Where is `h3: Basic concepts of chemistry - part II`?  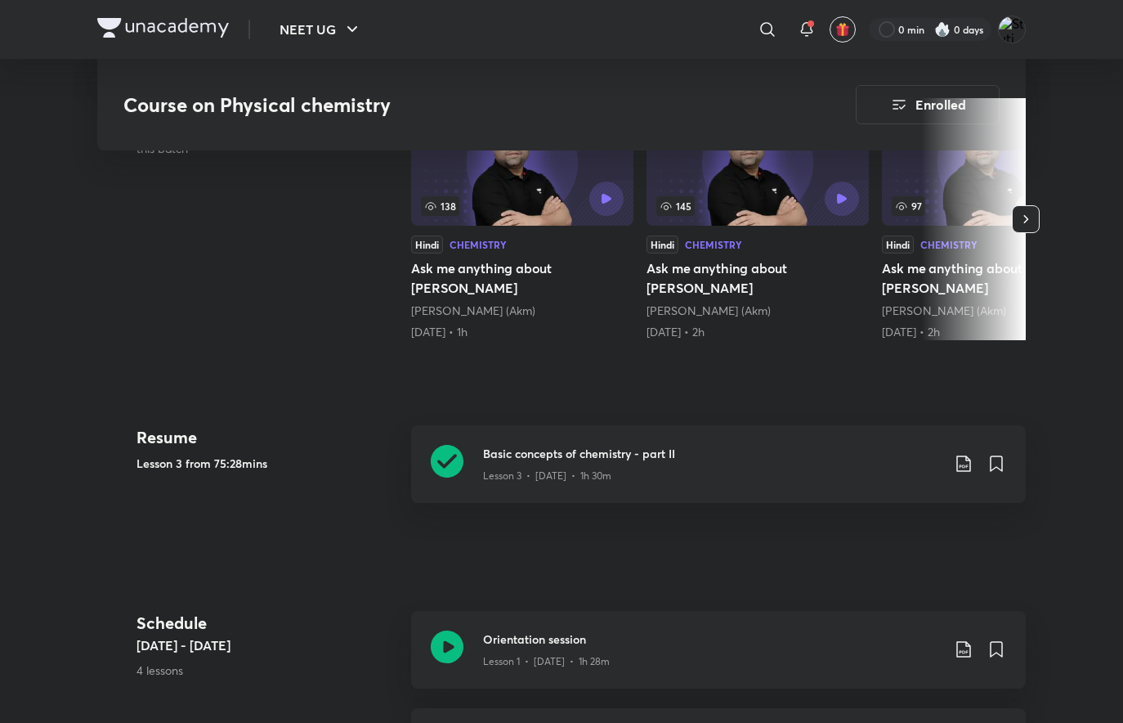
h3: Basic concepts of chemistry - part II is located at coordinates (712, 453).